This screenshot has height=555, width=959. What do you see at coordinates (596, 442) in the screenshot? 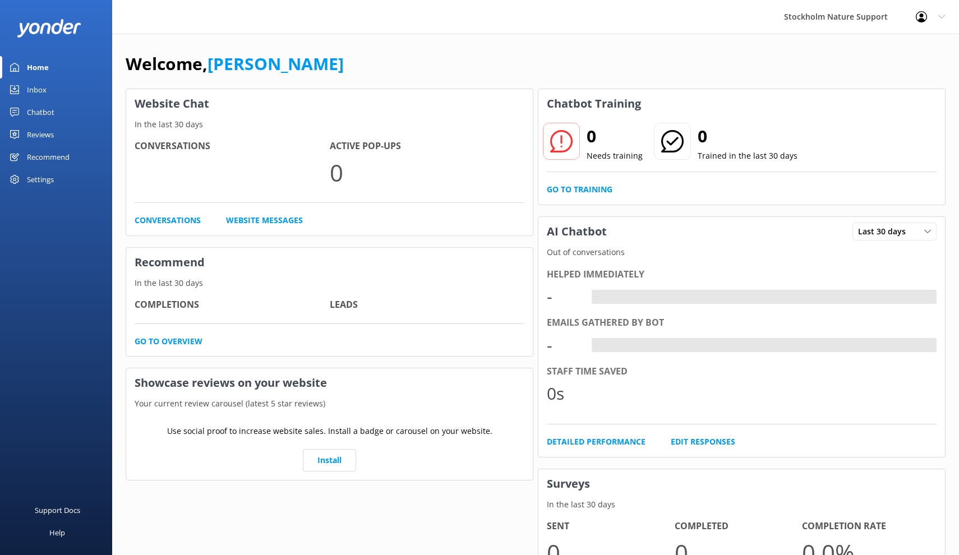
I see `a: Detailed Performance` at bounding box center [596, 442].